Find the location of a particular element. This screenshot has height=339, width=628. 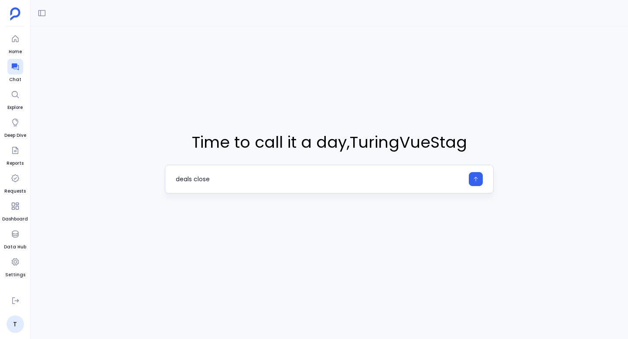

img: petavue logo is located at coordinates (15, 14).